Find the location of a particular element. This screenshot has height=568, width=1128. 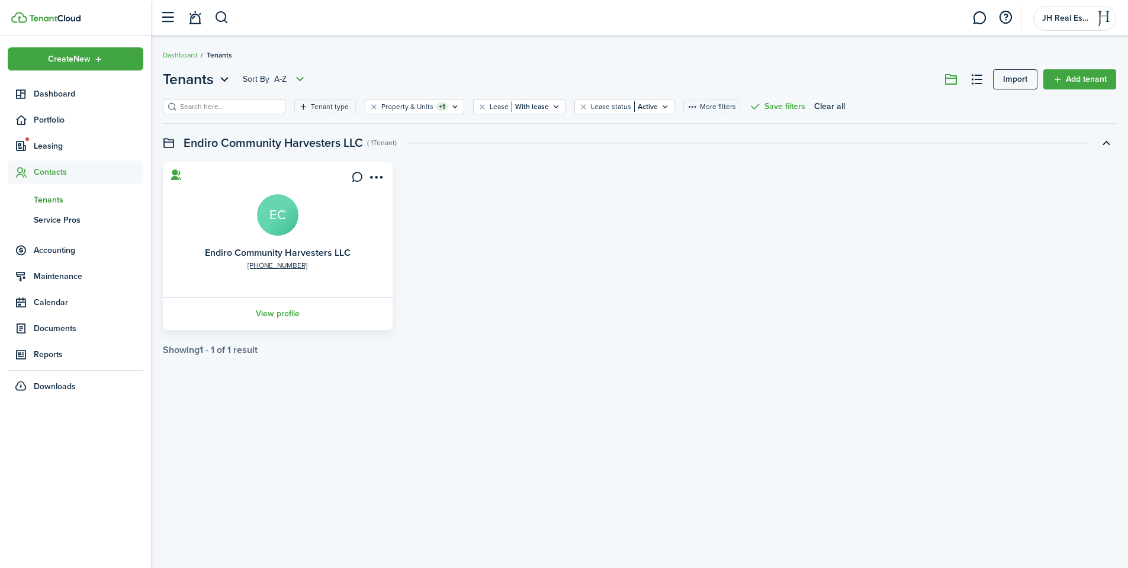

span: Calendar is located at coordinates (88, 302).